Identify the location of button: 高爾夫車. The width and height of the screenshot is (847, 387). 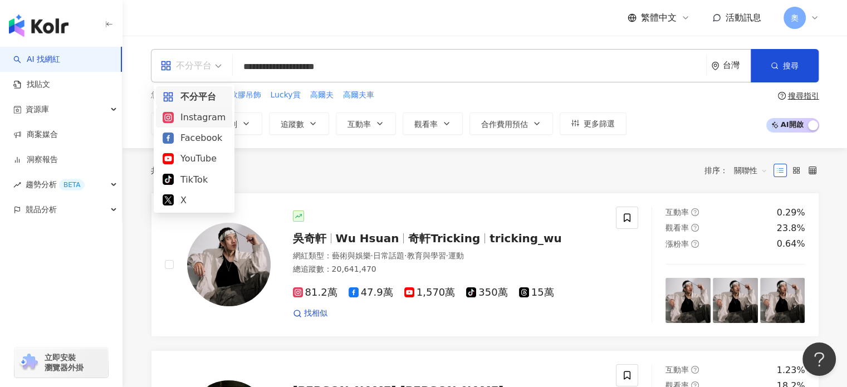
(359, 95).